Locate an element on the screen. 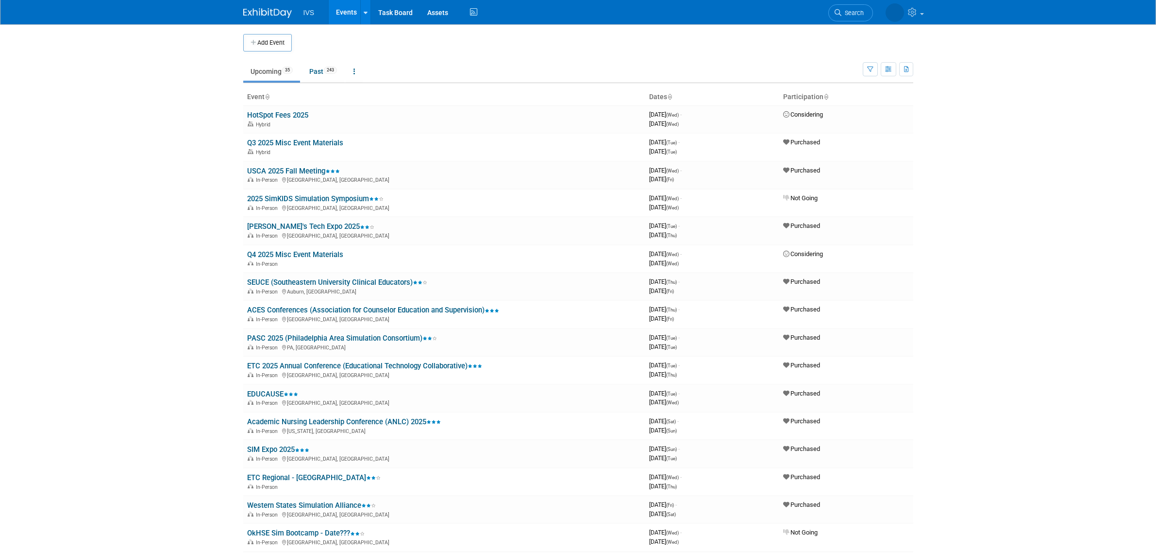  a: Upcoming35 is located at coordinates (271, 71).